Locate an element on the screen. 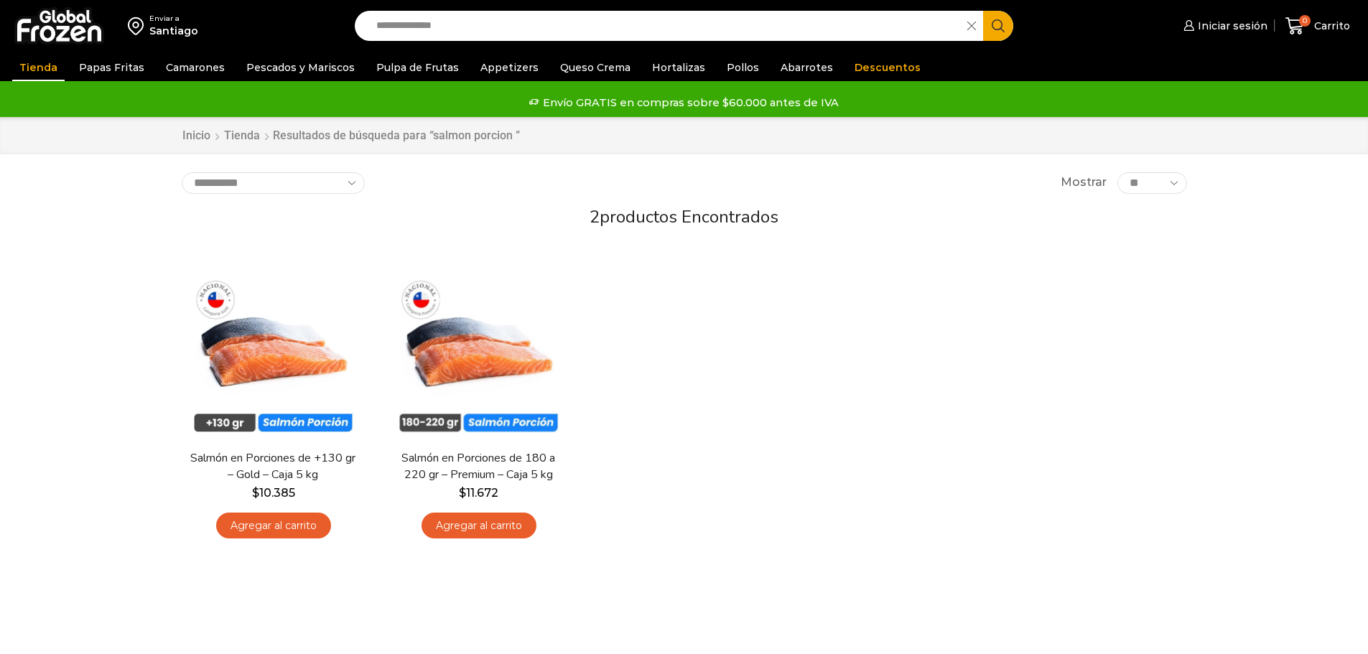 The width and height of the screenshot is (1368, 654). select: Pedido de la tienda is located at coordinates (273, 183).